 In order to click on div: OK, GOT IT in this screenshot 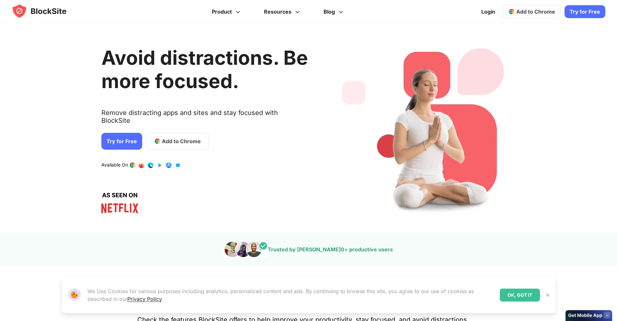, I will do `click(520, 295)`.